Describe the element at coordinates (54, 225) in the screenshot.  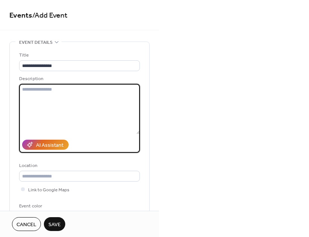
I see `span: Save` at that location.